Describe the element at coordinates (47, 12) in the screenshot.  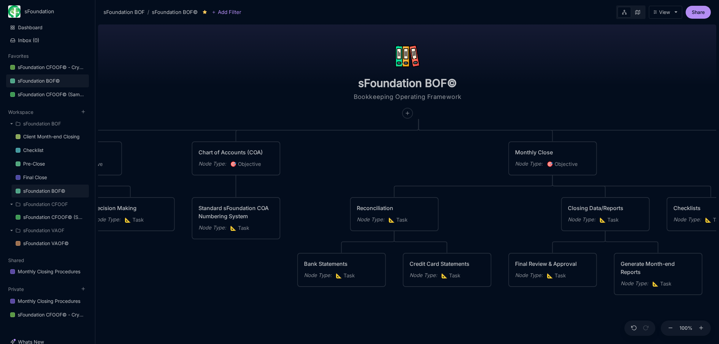
I see `button: sFoundation` at that location.